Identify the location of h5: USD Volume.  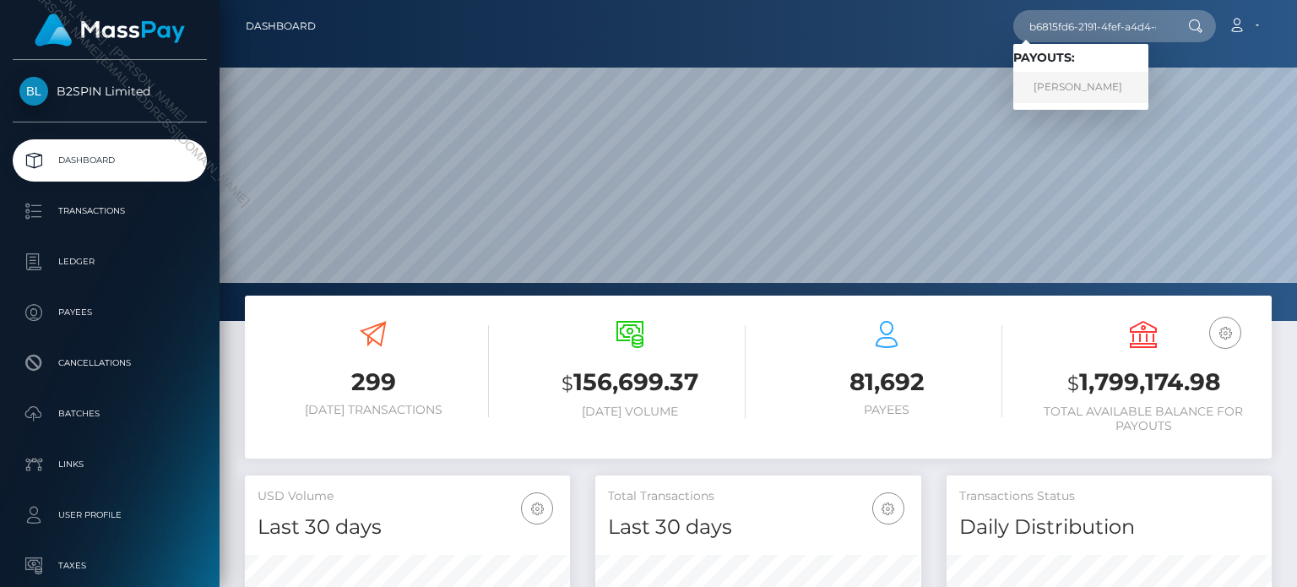
(407, 496).